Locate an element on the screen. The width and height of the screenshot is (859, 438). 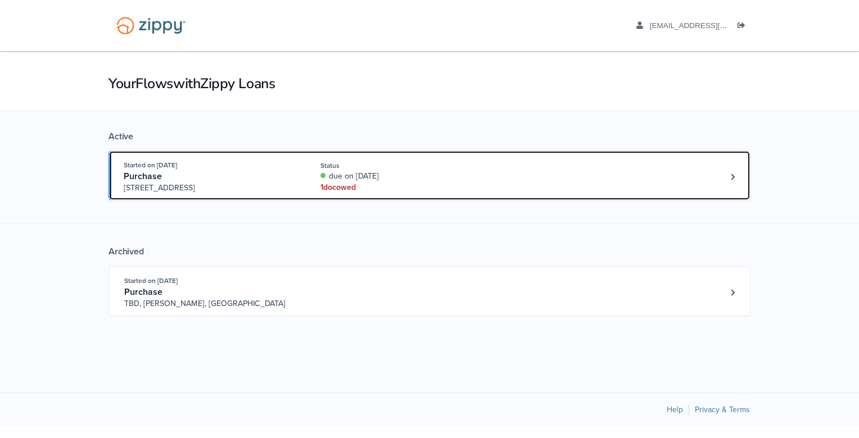
a: Privacy & Terms is located at coordinates (722, 410).